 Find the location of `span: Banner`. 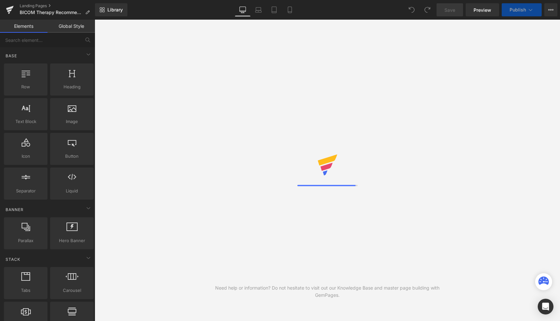

span: Banner is located at coordinates (14, 210).